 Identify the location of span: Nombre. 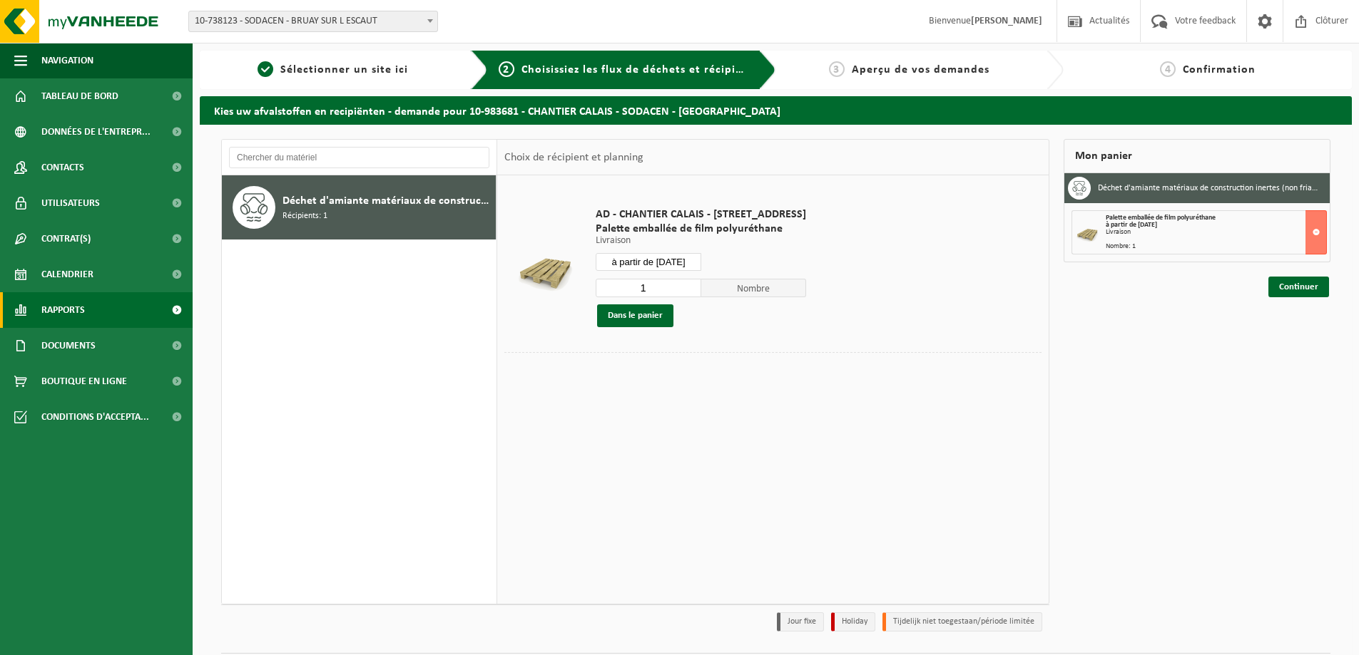
(754, 288).